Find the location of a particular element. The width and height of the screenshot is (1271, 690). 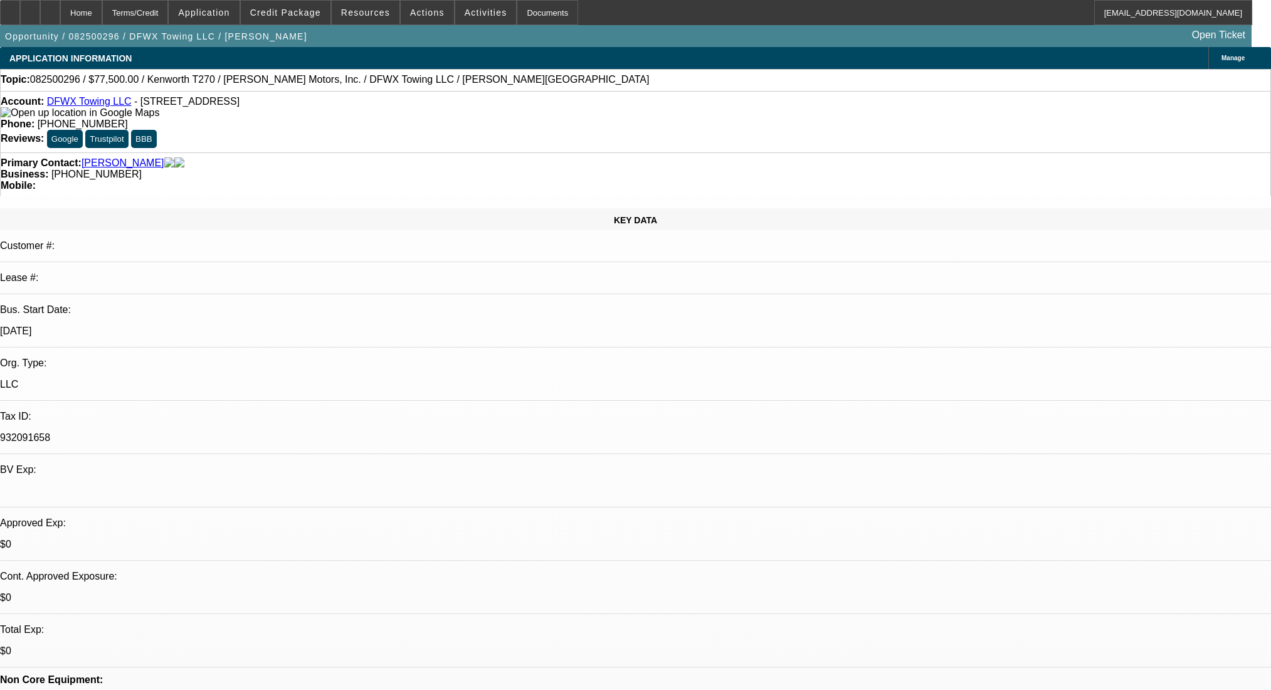

strong: Phone: is located at coordinates (18, 124).